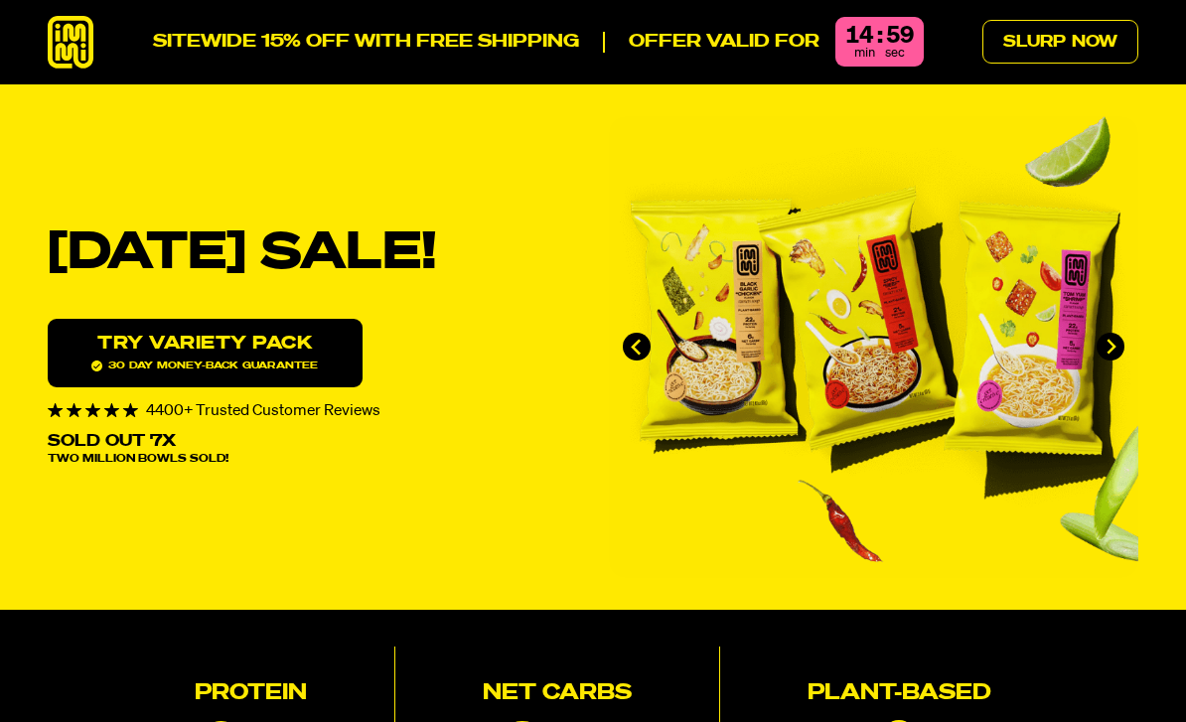  What do you see at coordinates (557, 695) in the screenshot?
I see `h2: Net Carbs` at bounding box center [557, 695].